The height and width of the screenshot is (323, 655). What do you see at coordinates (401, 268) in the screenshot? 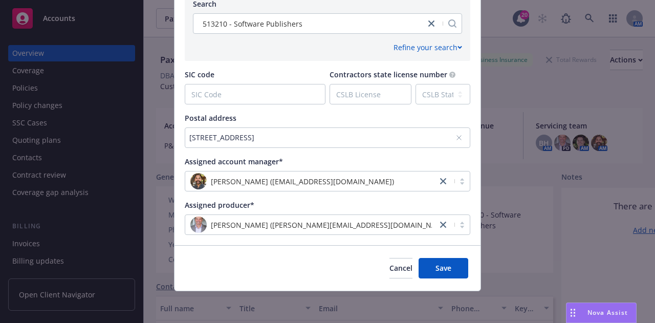
I see `span: Cancel` at bounding box center [401, 268].